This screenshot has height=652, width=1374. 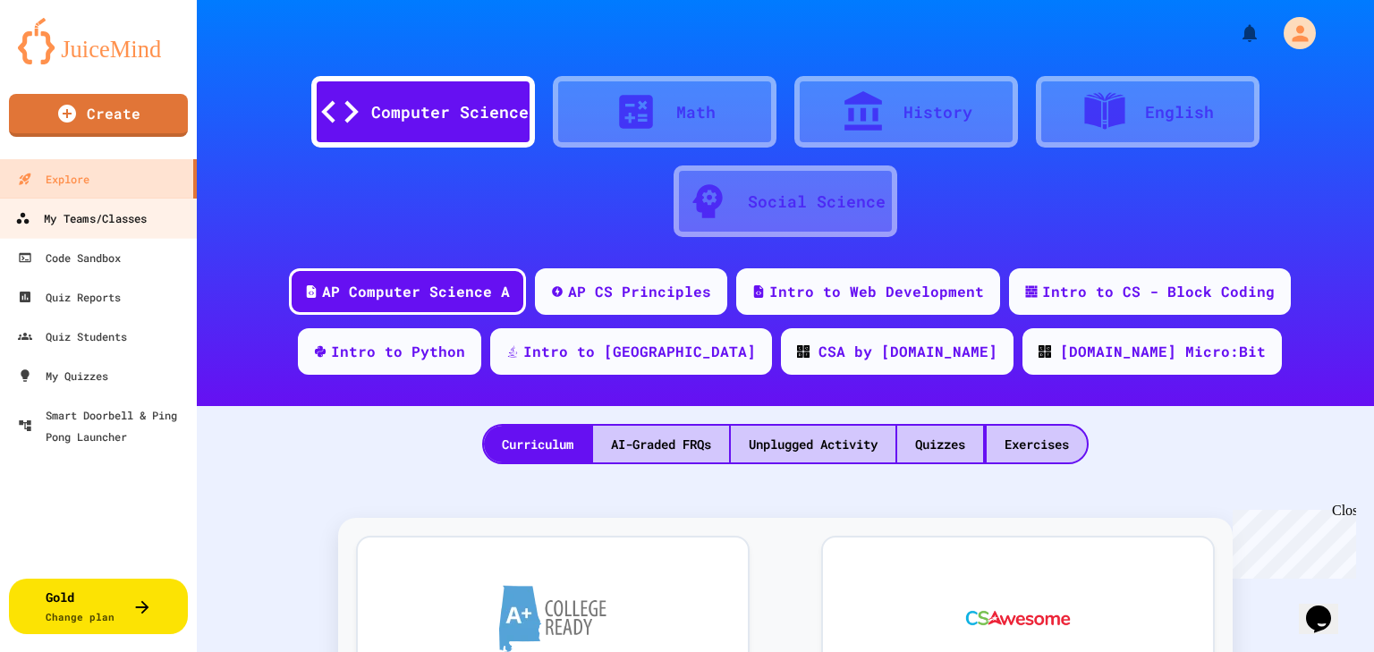 What do you see at coordinates (1158, 292) in the screenshot?
I see `div: Intro to CS - Block Coding` at bounding box center [1158, 292].